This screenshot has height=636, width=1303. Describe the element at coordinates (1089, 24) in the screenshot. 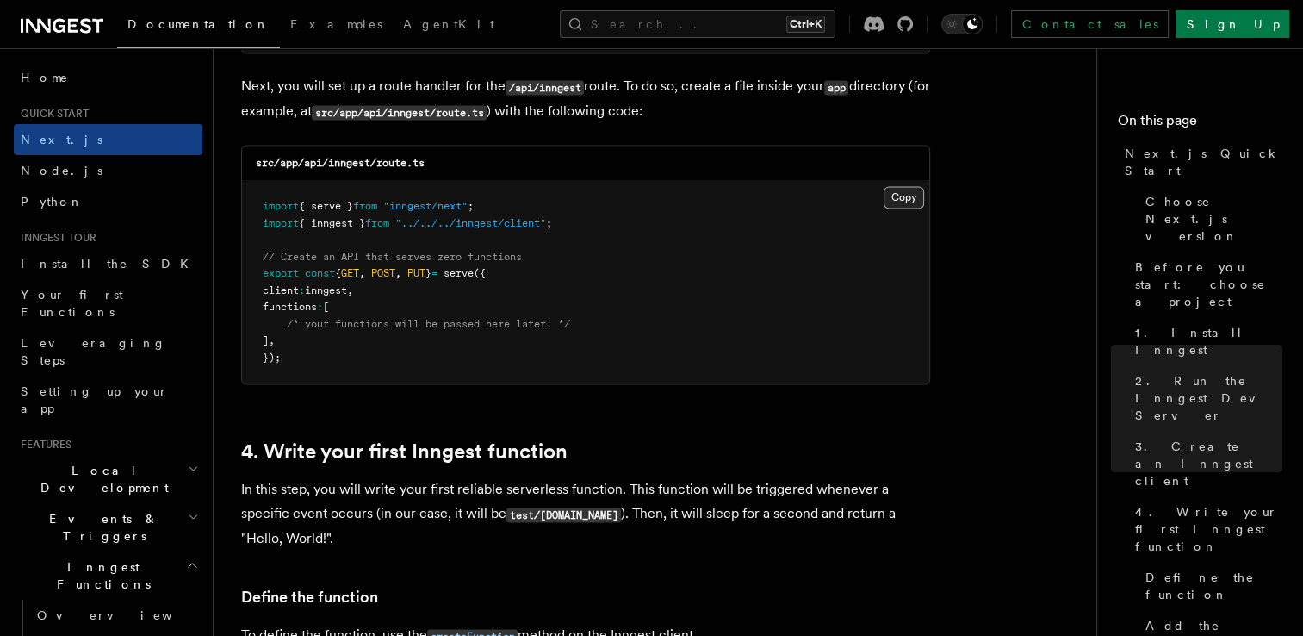

I see `a: Contact sales` at that location.